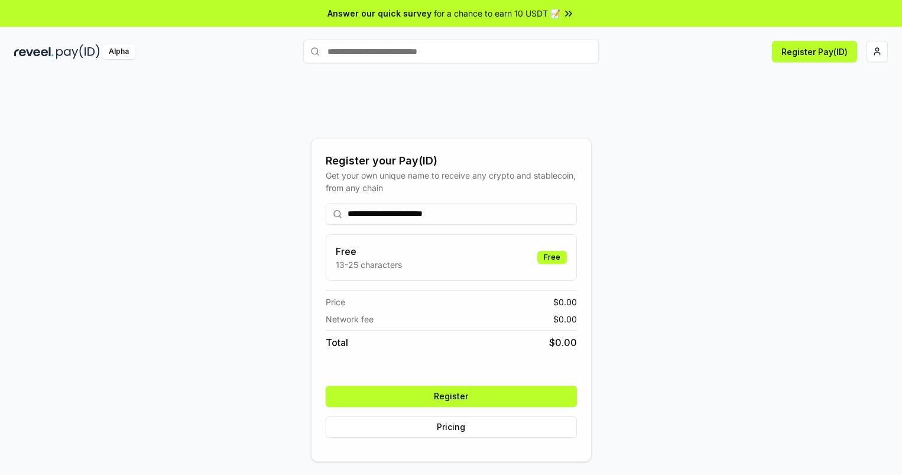 This screenshot has height=475, width=902. Describe the element at coordinates (815, 51) in the screenshot. I see `button: Register Pay(ID)` at that location.